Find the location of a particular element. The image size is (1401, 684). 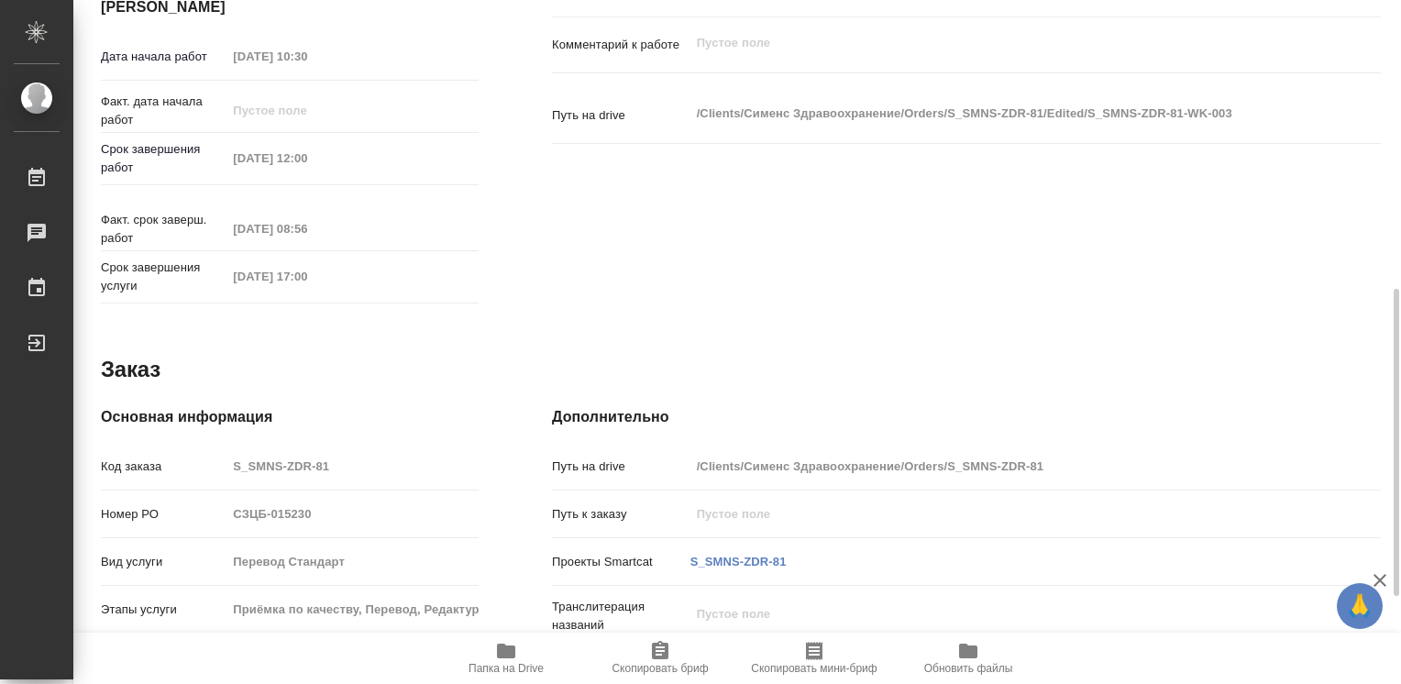

p: Срок завершения услуги is located at coordinates (163, 277).